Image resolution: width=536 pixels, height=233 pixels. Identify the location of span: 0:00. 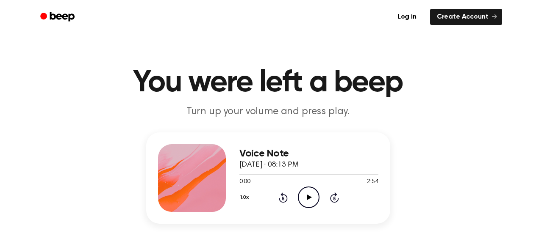
(245, 182).